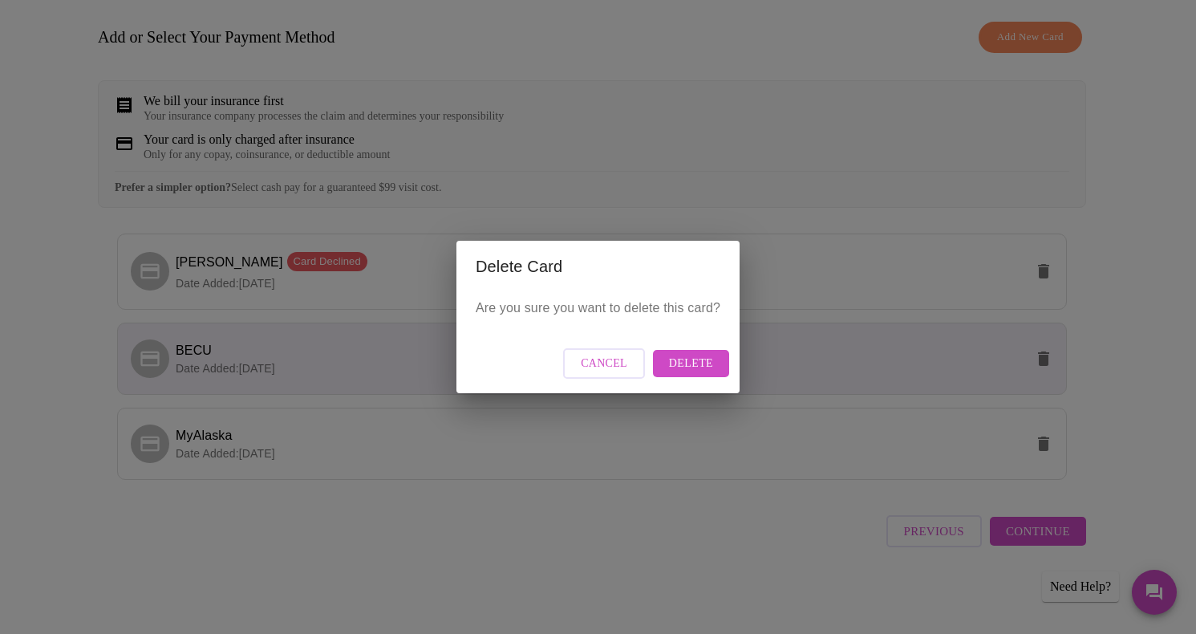 The image size is (1196, 634). What do you see at coordinates (598, 308) in the screenshot?
I see `p: Are you sure you want to delete this card?` at bounding box center [598, 308].